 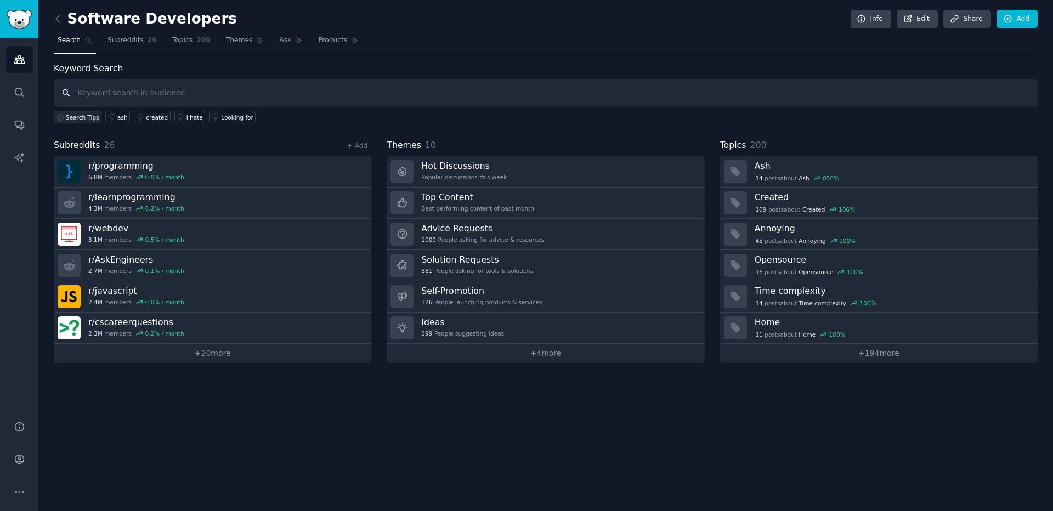 What do you see at coordinates (892, 259) in the screenshot?
I see `h3: Opensource` at bounding box center [892, 259].